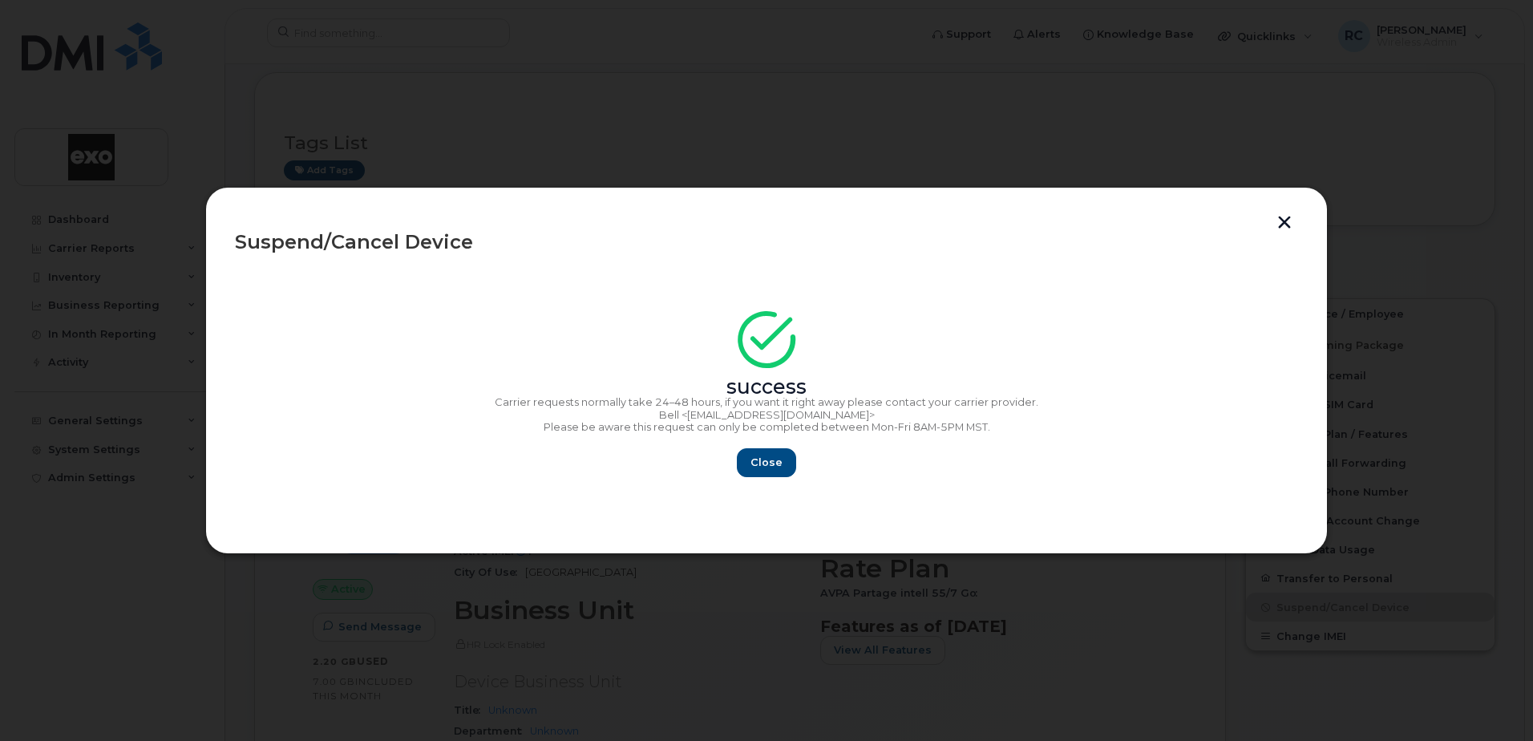 Image resolution: width=1533 pixels, height=741 pixels. Describe the element at coordinates (767, 387) in the screenshot. I see `div: success` at that location.